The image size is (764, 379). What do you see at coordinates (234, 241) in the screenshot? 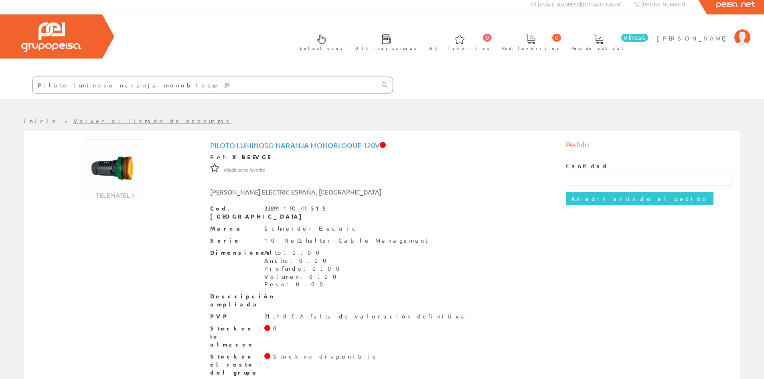
I see `span: Serie` at bounding box center [234, 241].